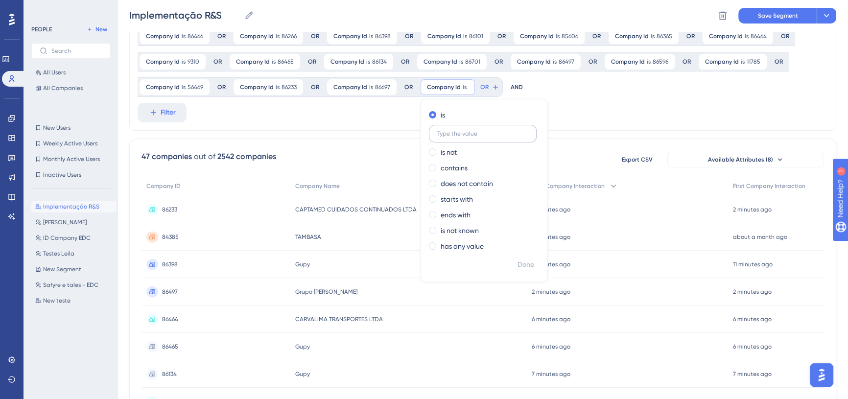 Image resolution: width=848 pixels, height=399 pixels. What do you see at coordinates (74, 238) in the screenshot?
I see `button: ID Company EDC` at bounding box center [74, 238].